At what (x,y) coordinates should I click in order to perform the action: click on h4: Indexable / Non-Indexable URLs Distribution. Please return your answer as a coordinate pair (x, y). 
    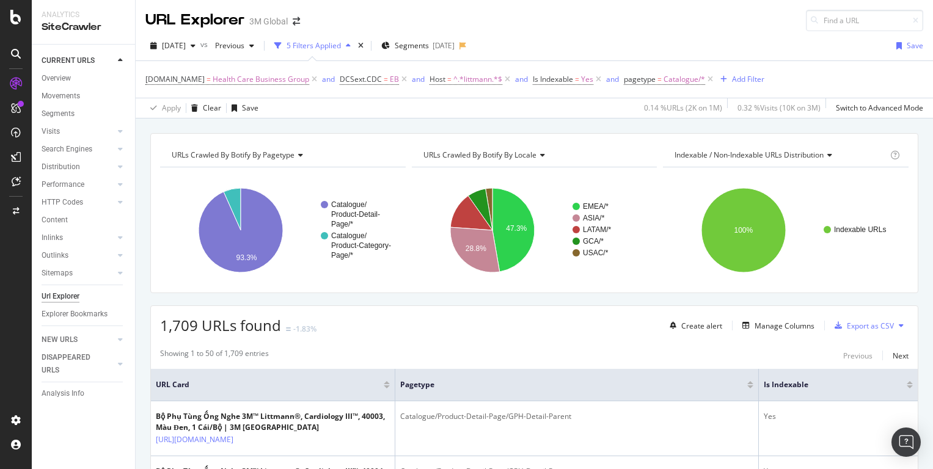
    Looking at the image, I should click on (780, 155).